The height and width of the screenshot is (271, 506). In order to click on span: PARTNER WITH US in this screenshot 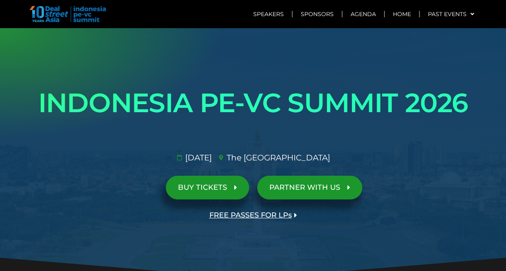, I will do `click(304, 187)`.